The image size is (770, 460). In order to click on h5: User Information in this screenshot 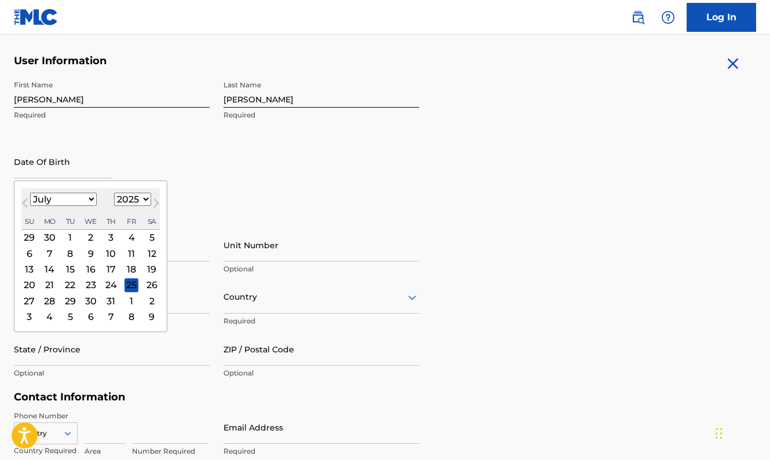, I will do `click(216, 61)`.